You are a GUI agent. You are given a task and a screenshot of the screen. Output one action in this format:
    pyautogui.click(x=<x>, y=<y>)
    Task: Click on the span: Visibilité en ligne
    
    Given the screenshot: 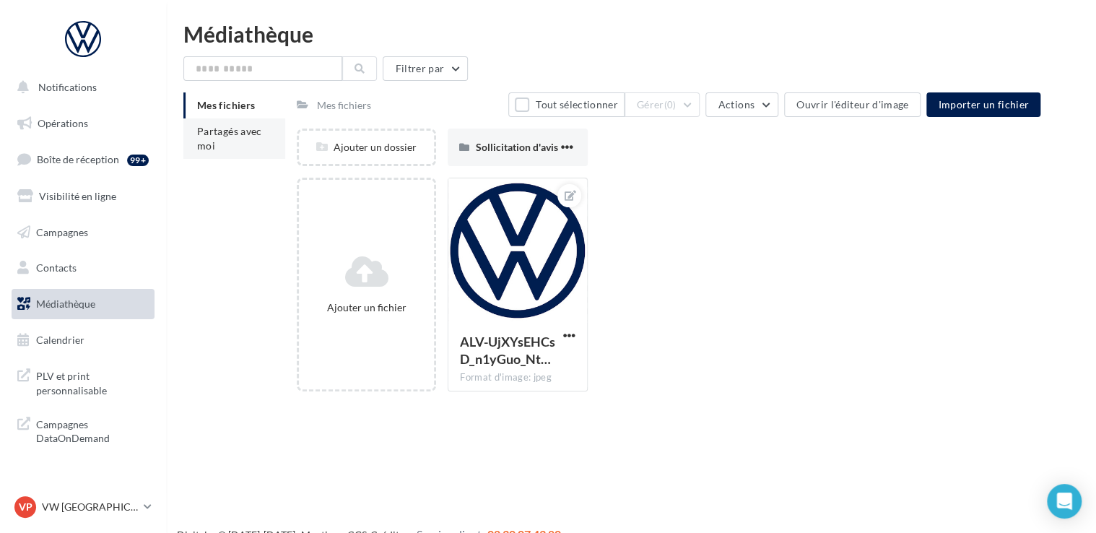 What is the action you would take?
    pyautogui.click(x=77, y=196)
    